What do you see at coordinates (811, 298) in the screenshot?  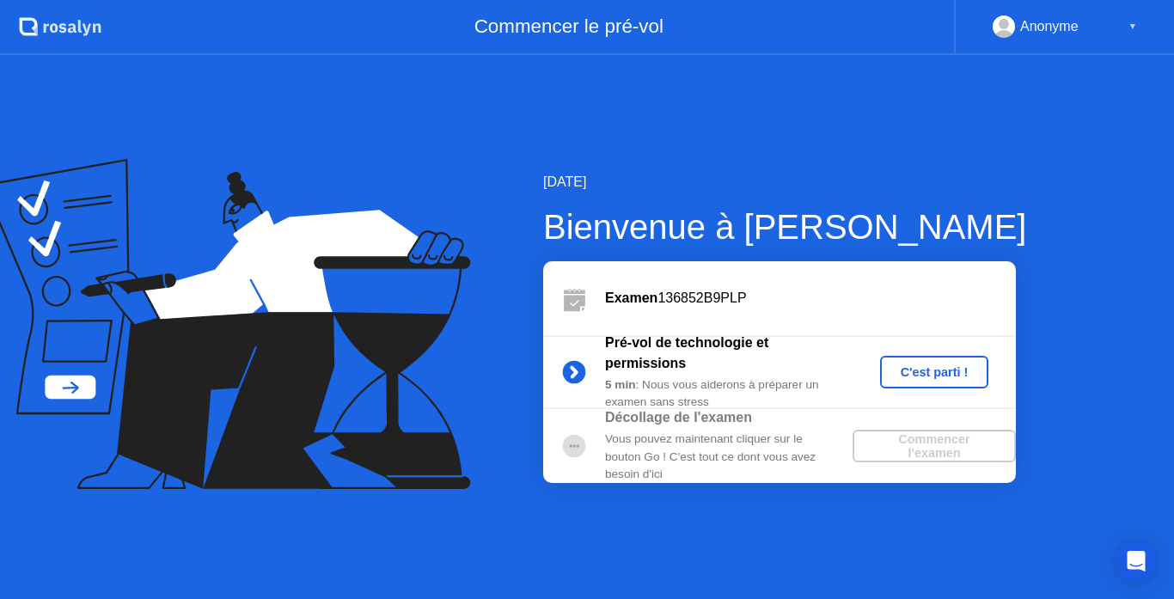 I see `div: 136852B9PLP` at bounding box center [811, 298].